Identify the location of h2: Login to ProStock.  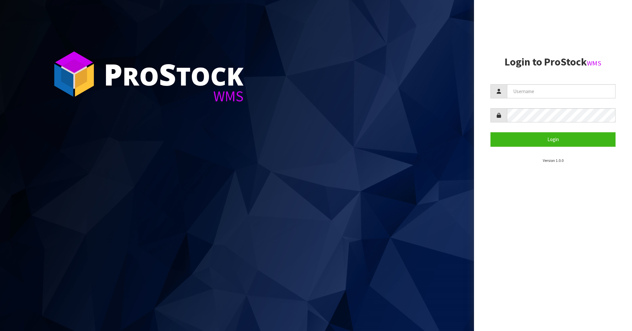
(553, 62).